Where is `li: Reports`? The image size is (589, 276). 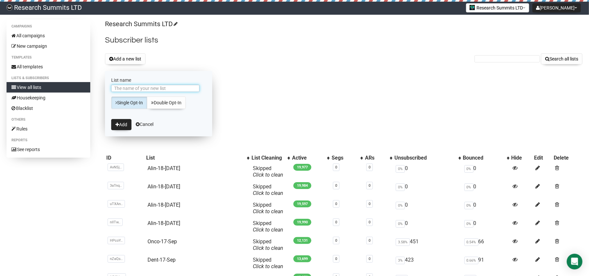 li: Reports is located at coordinates (48, 140).